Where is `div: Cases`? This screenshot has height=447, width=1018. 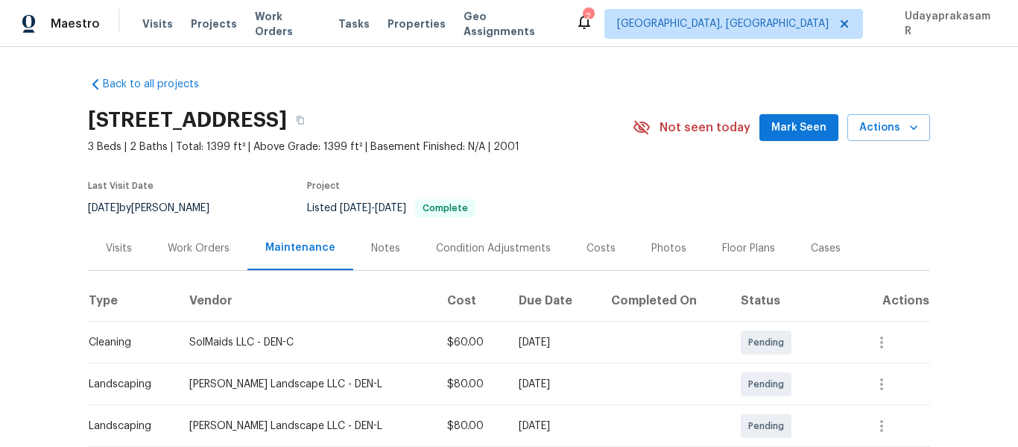 div: Cases is located at coordinates (826, 248).